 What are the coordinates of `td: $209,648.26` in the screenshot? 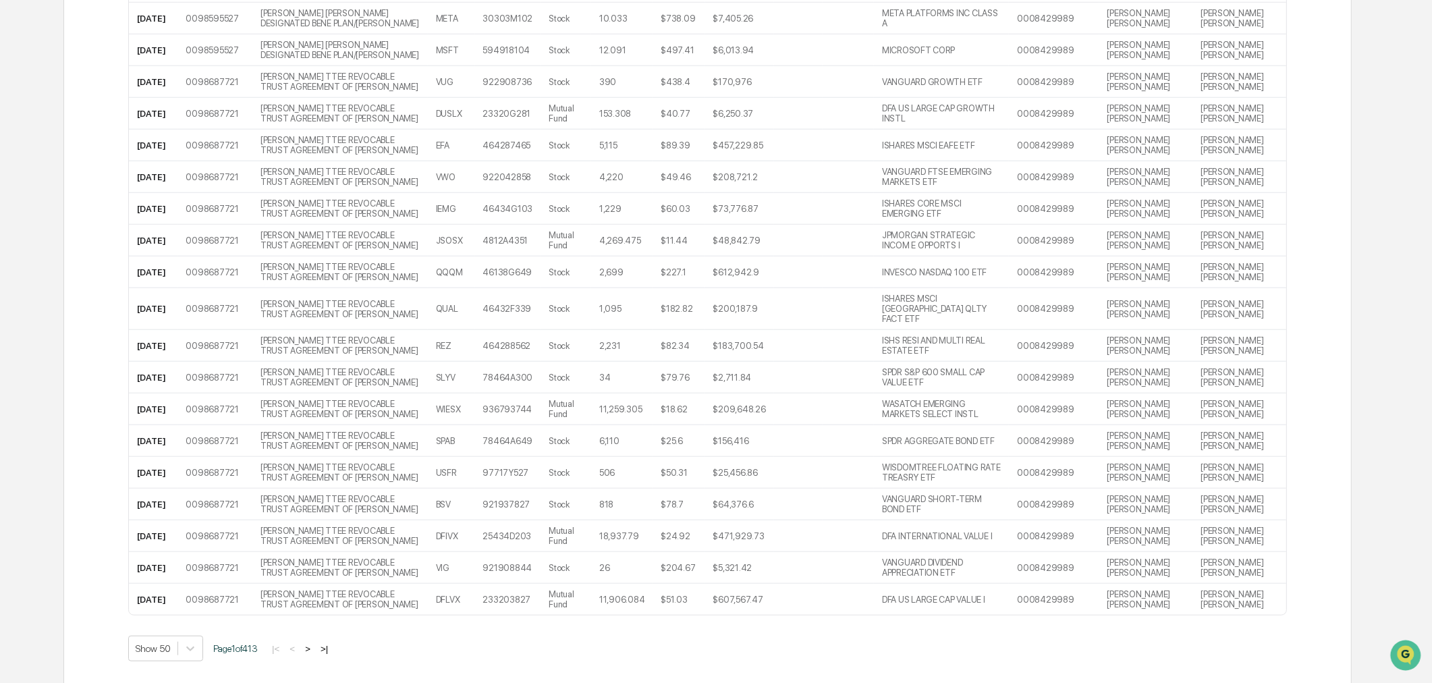 It's located at (740, 409).